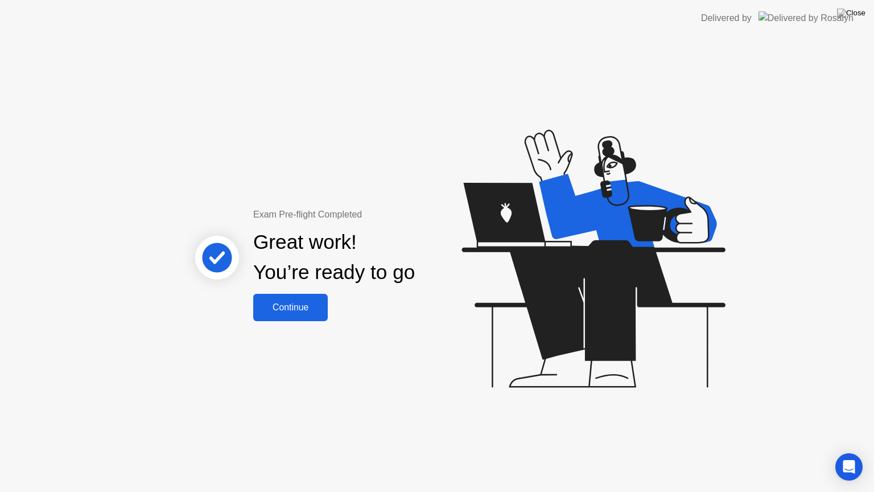 The image size is (874, 492). Describe the element at coordinates (852, 13) in the screenshot. I see `img: Close` at that location.